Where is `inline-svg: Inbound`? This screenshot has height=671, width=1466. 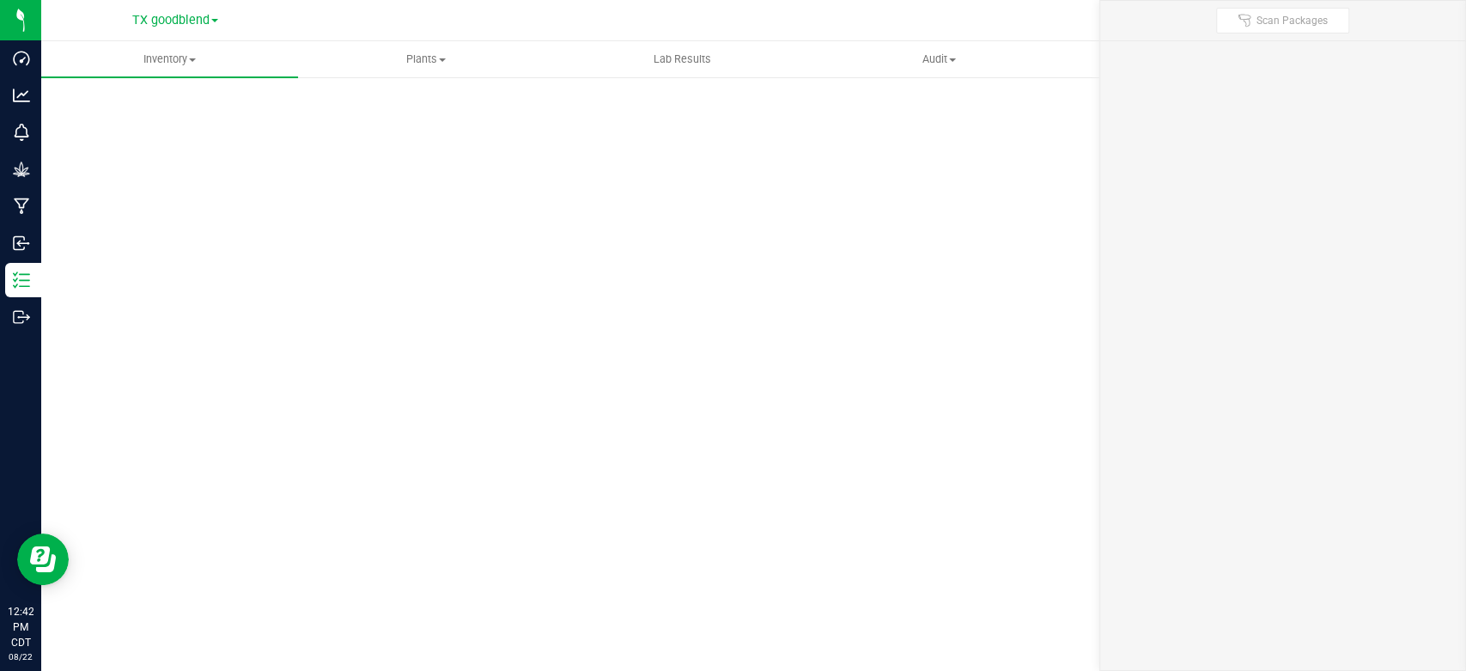 inline-svg: Inbound is located at coordinates (21, 243).